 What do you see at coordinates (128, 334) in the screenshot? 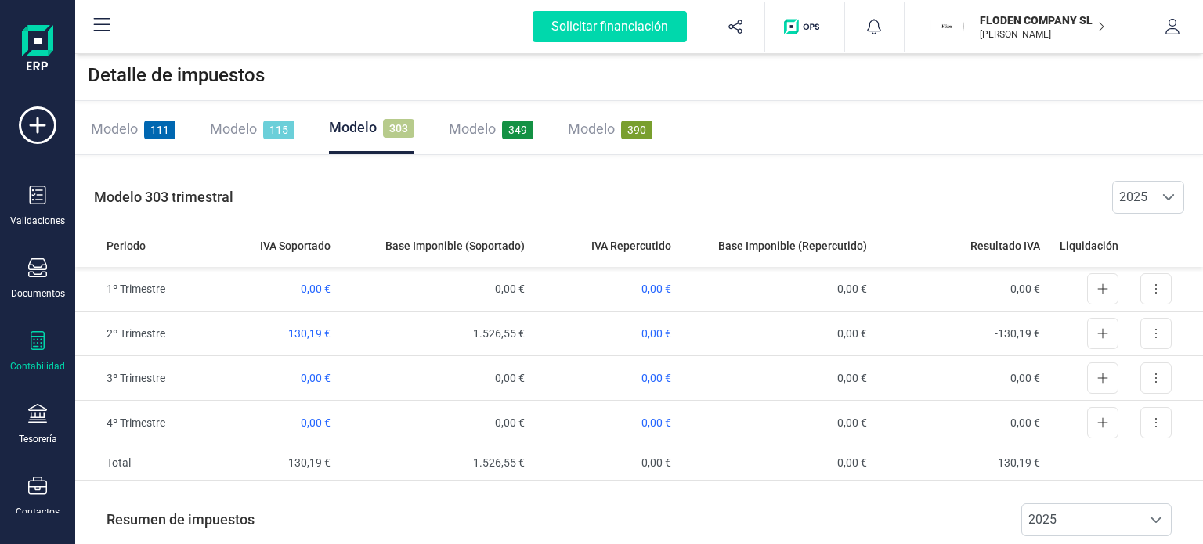
I see `td: 2º Trimestre` at bounding box center [128, 334].